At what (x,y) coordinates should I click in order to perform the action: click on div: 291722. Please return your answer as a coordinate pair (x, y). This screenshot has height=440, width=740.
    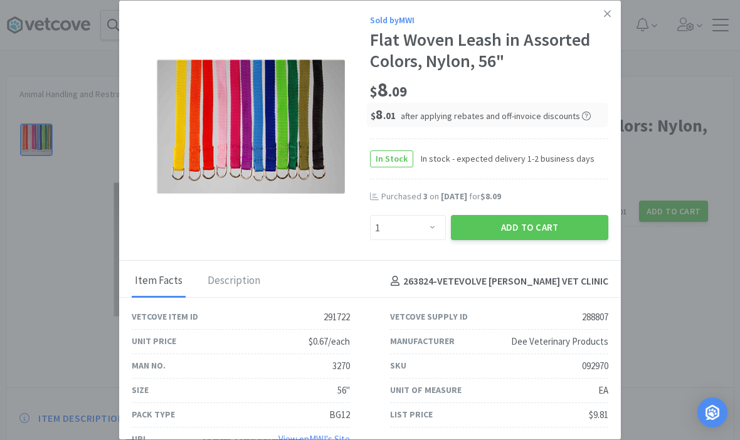
    Looking at the image, I should click on (337, 317).